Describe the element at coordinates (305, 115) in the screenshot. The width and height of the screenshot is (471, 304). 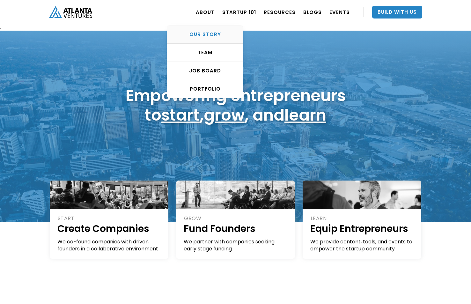
I see `a: learn` at that location.